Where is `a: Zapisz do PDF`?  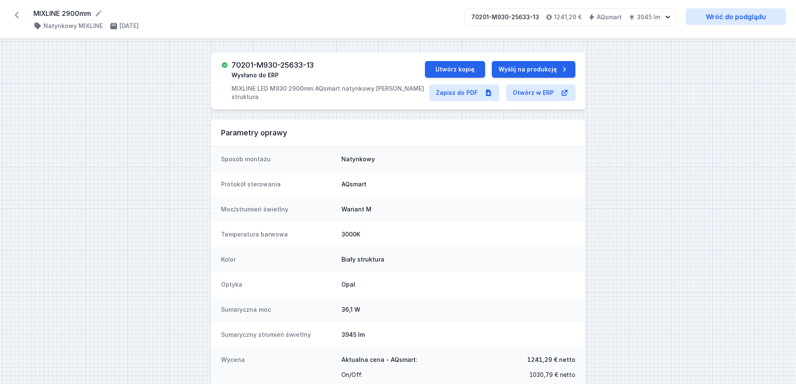
a: Zapisz do PDF is located at coordinates (464, 93).